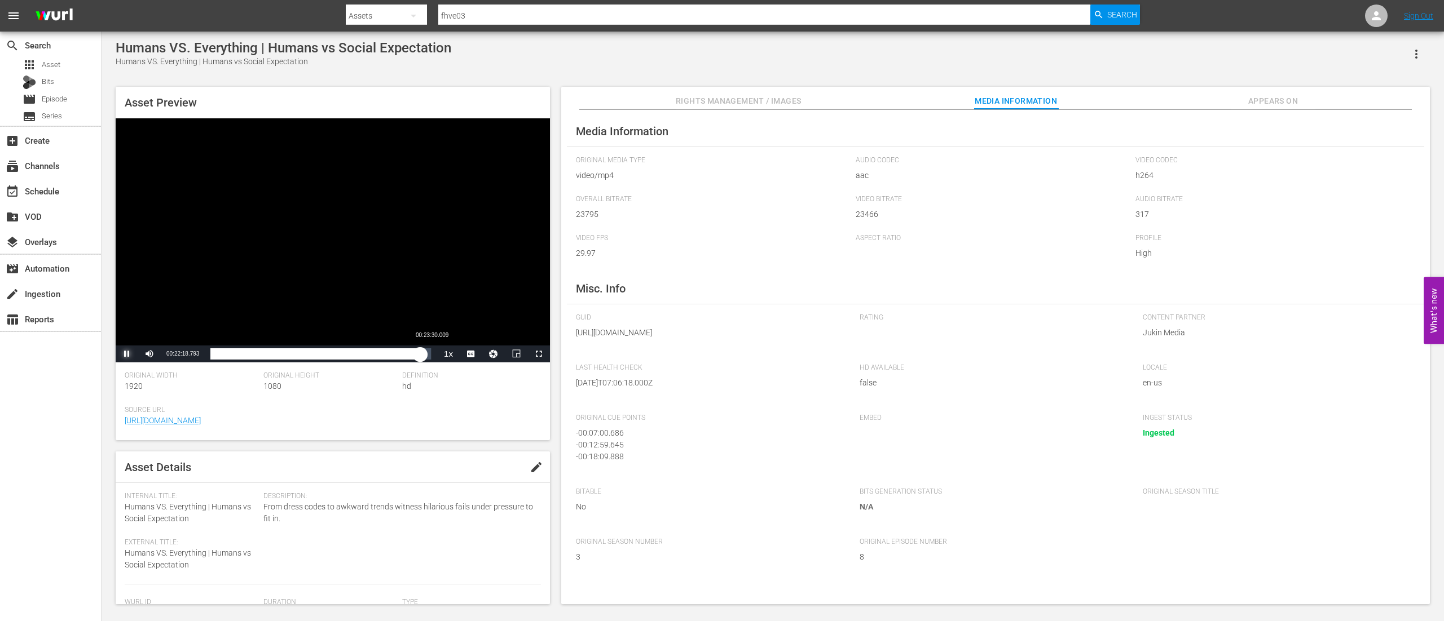 This screenshot has height=621, width=1444. What do you see at coordinates (536, 467) in the screenshot?
I see `button: edit` at bounding box center [536, 467].